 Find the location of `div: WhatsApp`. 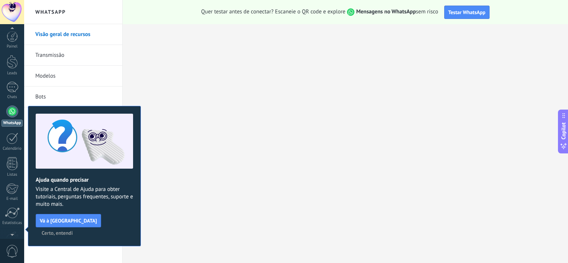

div: WhatsApp is located at coordinates (12, 123).